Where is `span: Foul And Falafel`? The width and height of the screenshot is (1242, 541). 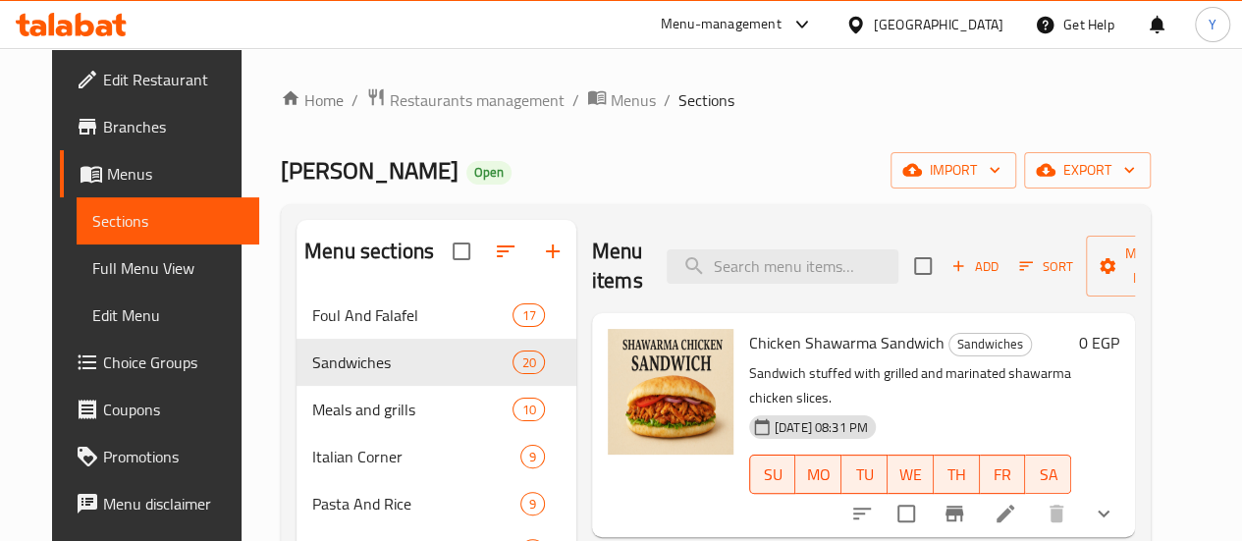 span: Foul And Falafel is located at coordinates (412, 315).